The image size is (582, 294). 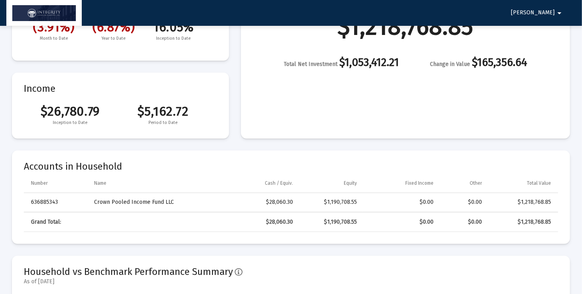 What do you see at coordinates (57, 222) in the screenshot?
I see `div: Grand Total:` at bounding box center [57, 222].